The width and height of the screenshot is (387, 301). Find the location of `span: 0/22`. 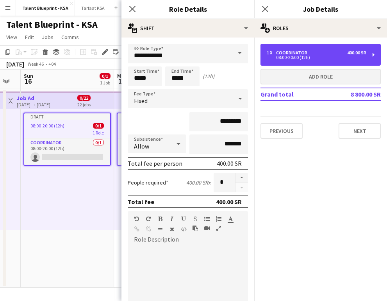

span: 0/22 is located at coordinates (84, 98).